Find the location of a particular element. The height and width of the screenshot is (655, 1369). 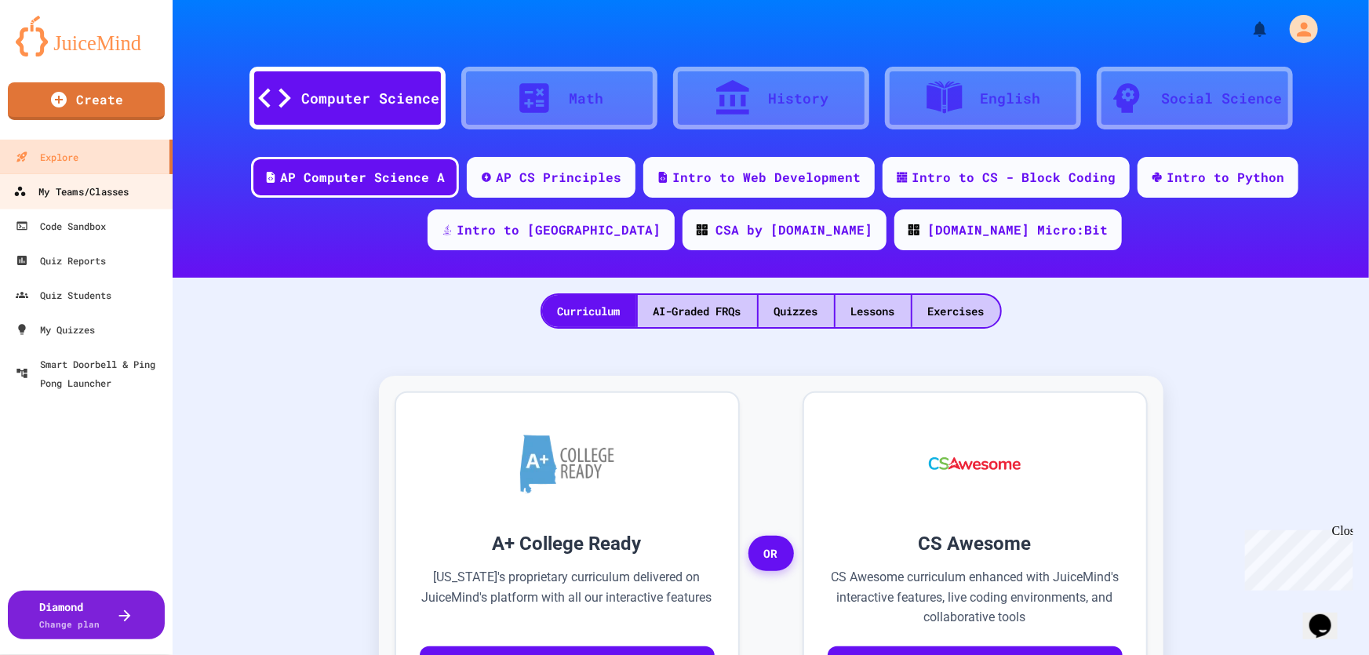

a: Create is located at coordinates (86, 101).